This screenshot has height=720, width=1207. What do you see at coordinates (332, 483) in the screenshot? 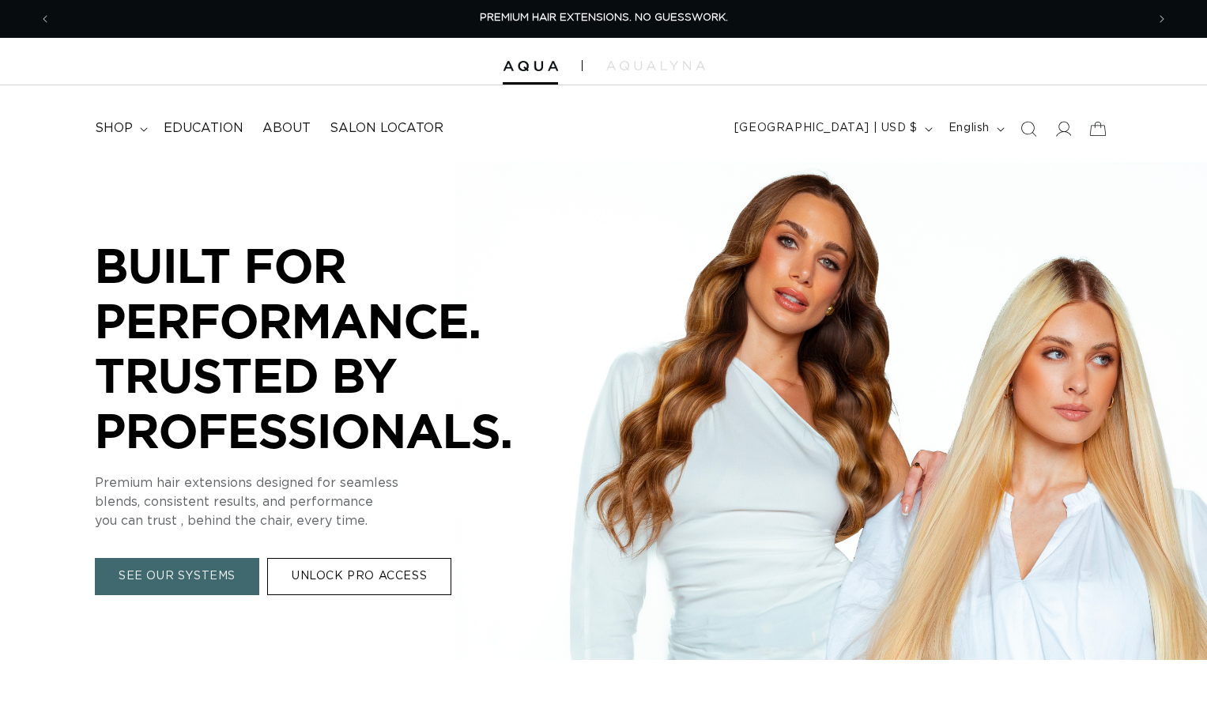
I see `p: Premium hair extensions designed for seamless` at bounding box center [332, 483].